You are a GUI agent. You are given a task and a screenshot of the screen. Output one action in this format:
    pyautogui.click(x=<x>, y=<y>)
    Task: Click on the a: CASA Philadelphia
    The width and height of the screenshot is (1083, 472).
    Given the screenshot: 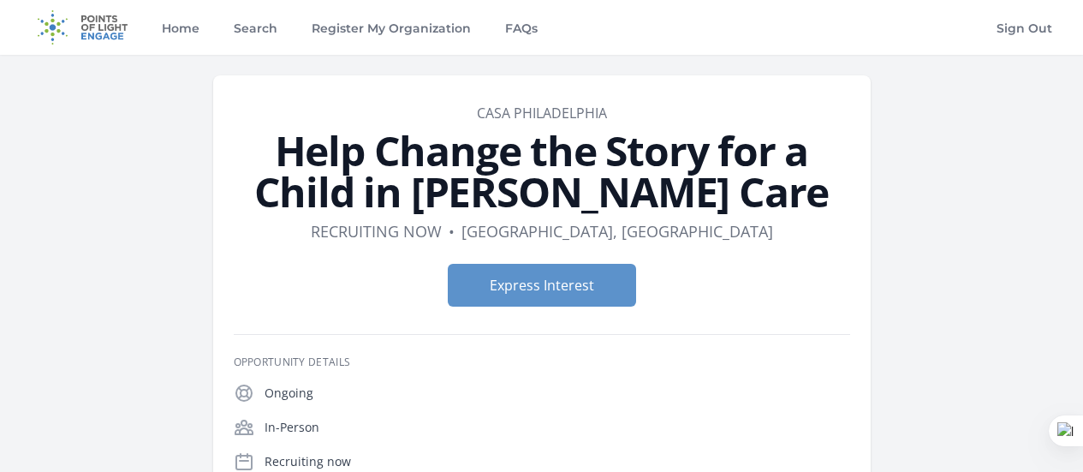 What is the action you would take?
    pyautogui.click(x=542, y=113)
    